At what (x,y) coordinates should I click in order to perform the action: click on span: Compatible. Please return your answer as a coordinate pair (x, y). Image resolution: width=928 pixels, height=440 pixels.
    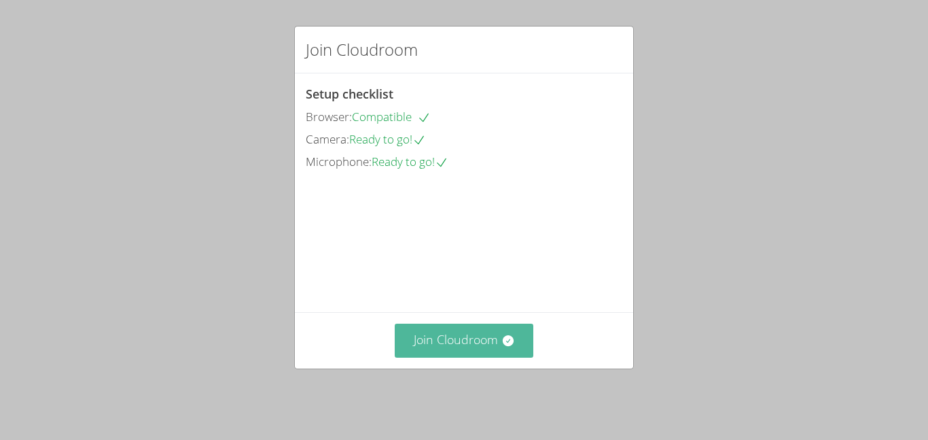
    Looking at the image, I should click on (391, 116).